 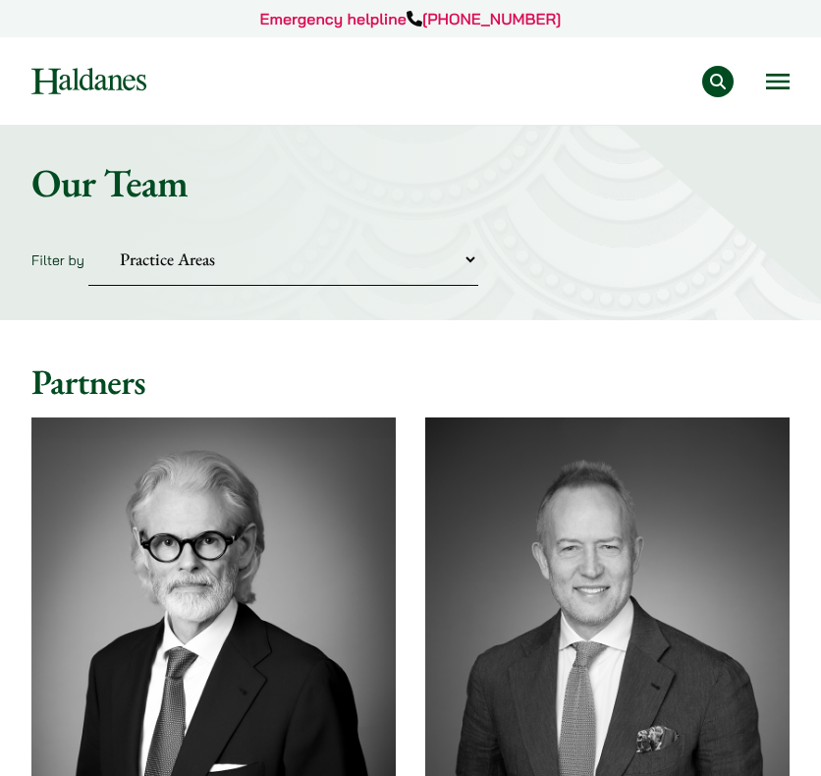 What do you see at coordinates (88, 81) in the screenshot?
I see `img: Logo of Haldanes` at bounding box center [88, 81].